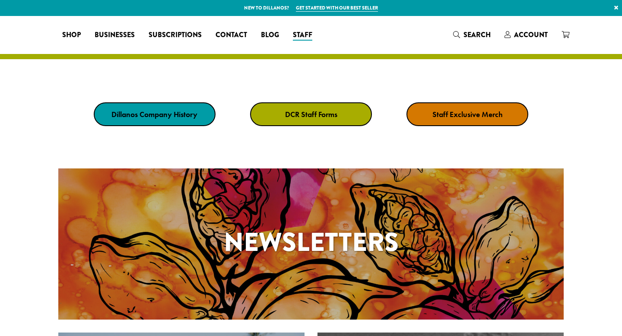  I want to click on span: Blog, so click(270, 35).